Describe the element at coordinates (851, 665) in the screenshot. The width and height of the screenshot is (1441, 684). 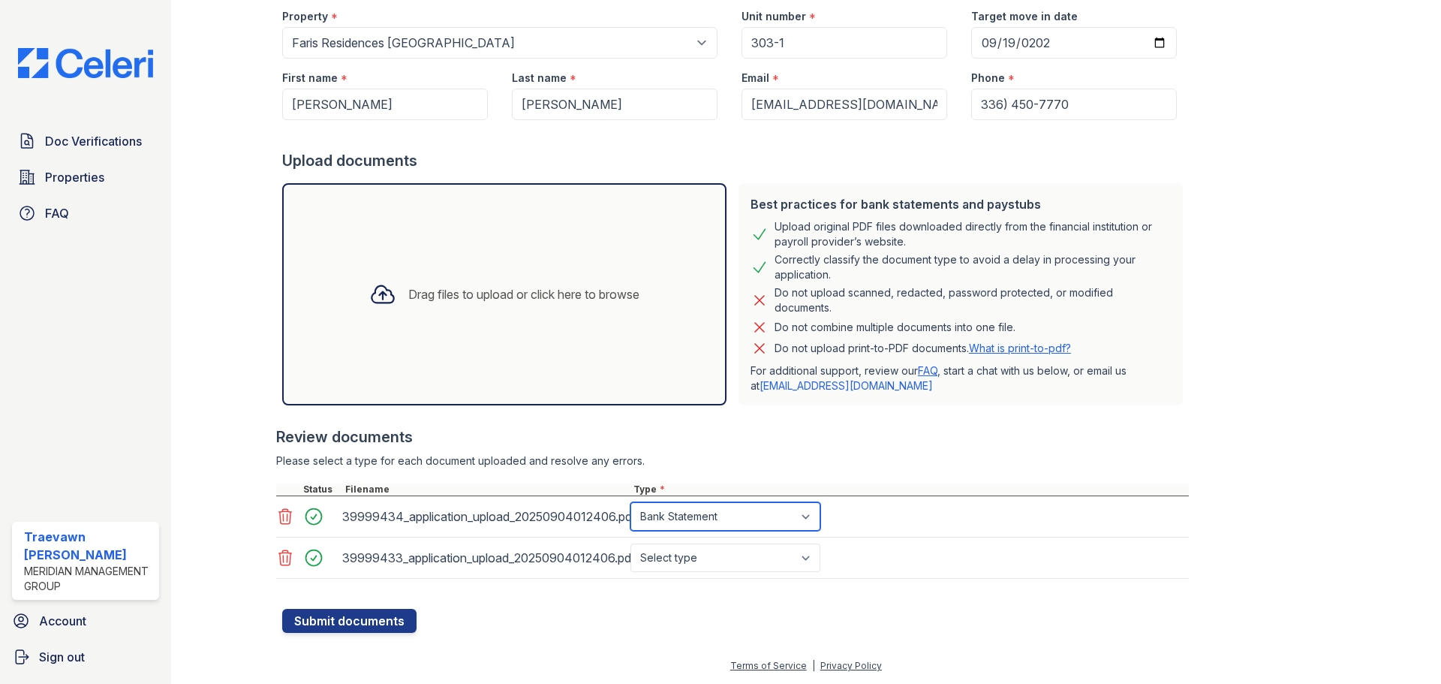
I see `a: Privacy Policy` at that location.